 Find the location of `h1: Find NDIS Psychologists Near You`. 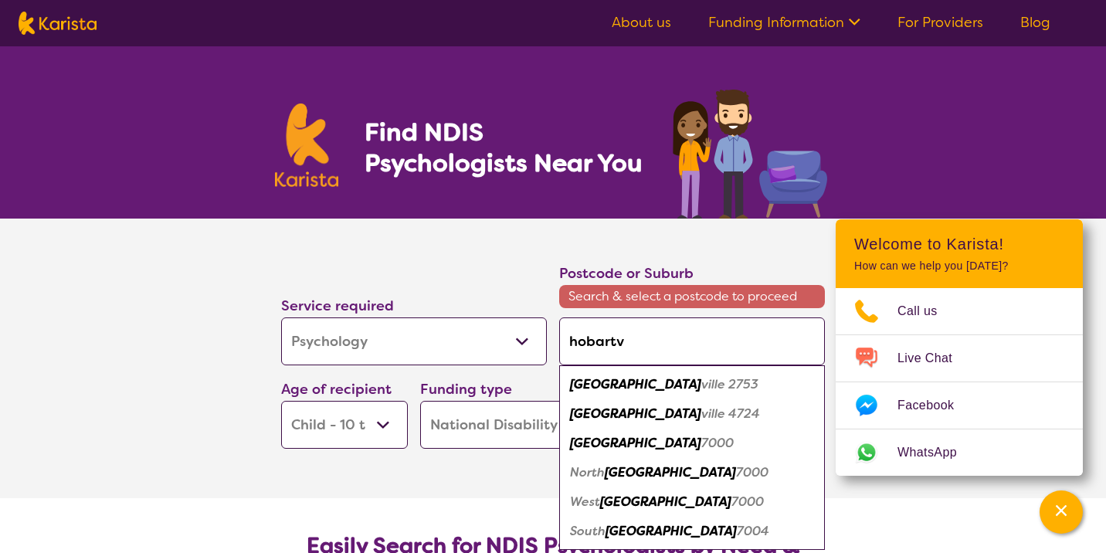

h1: Find NDIS Psychologists Near You is located at coordinates (507, 148).